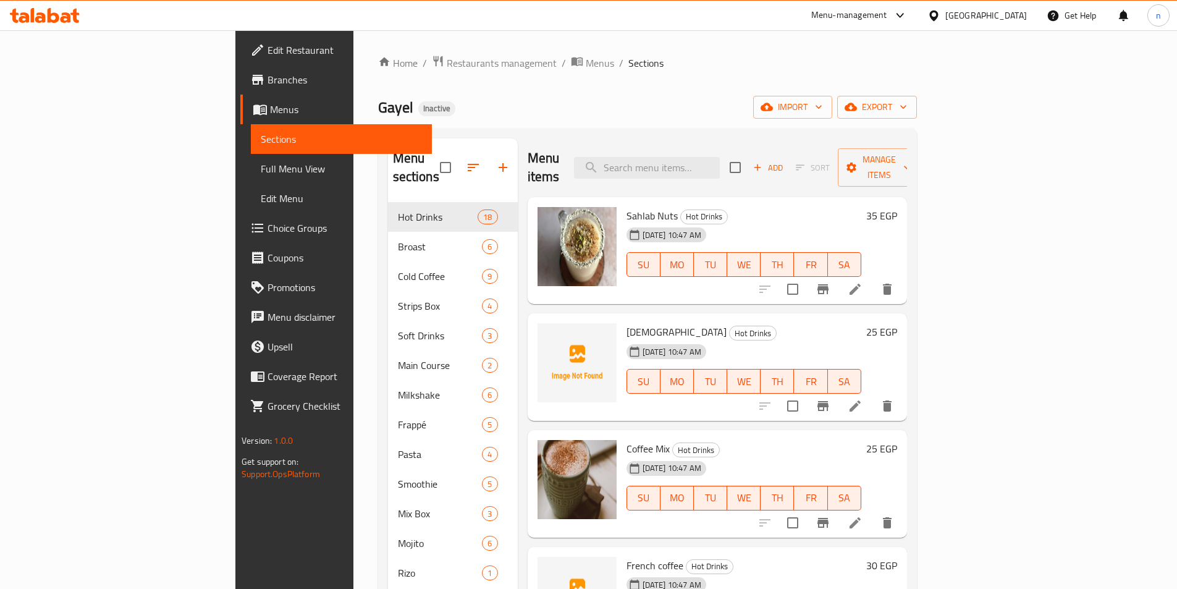 Image resolution: width=1177 pixels, height=589 pixels. Describe the element at coordinates (281, 474) in the screenshot. I see `a: Support.OpsPlatform` at that location.